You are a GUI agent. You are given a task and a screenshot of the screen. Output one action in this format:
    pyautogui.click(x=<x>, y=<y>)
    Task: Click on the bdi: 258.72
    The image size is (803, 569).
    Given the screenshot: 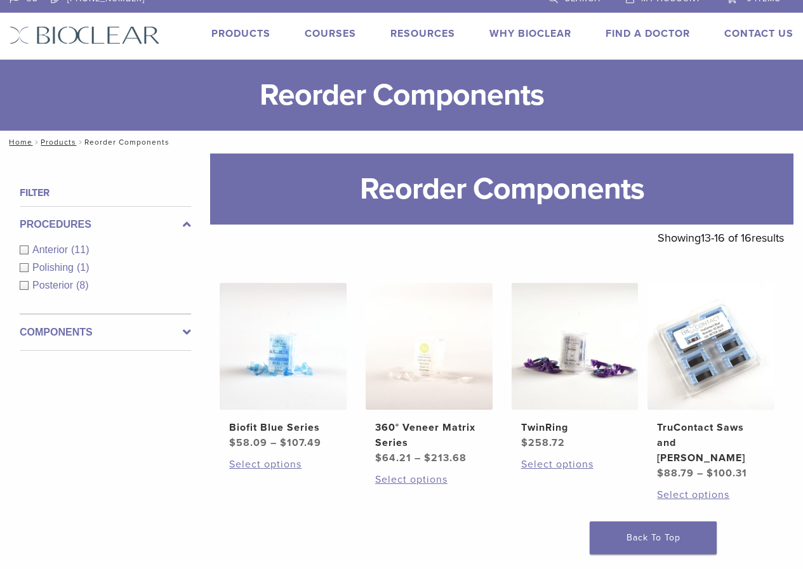 What is the action you would take?
    pyautogui.click(x=543, y=443)
    